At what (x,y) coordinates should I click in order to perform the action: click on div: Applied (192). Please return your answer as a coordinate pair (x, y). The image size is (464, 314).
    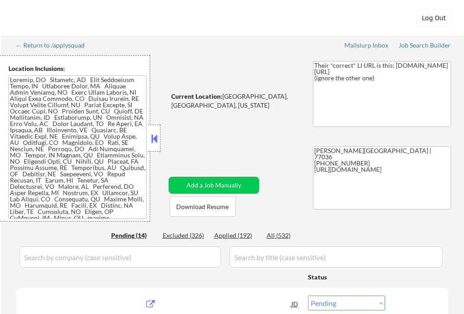
    Looking at the image, I should click on (237, 235).